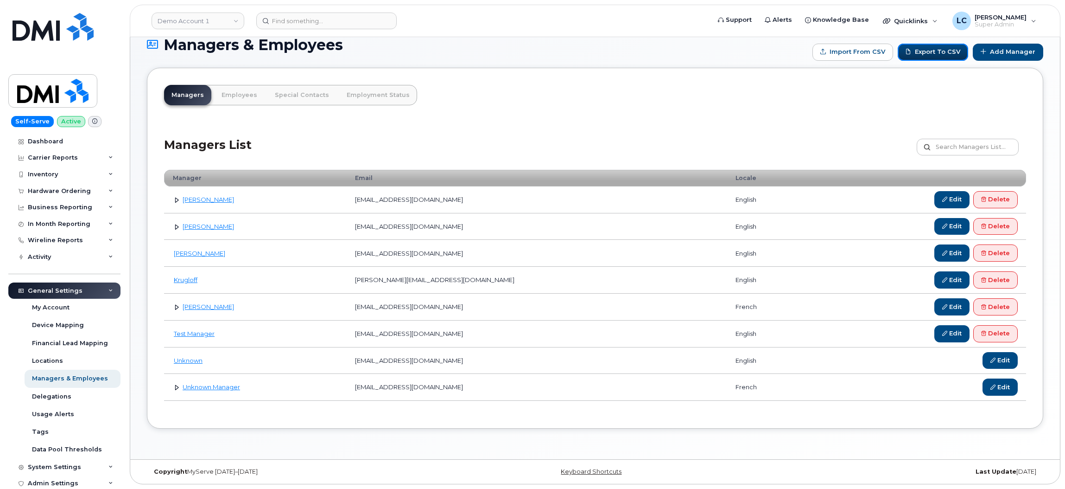 The height and width of the screenshot is (489, 1065). Describe the element at coordinates (739, 20) in the screenshot. I see `span: Support` at that location.